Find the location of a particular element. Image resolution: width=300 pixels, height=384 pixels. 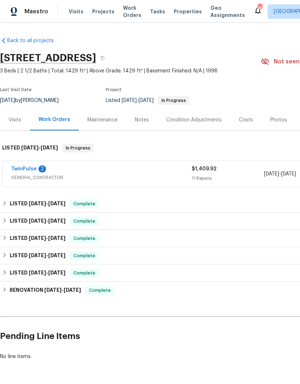

span: Projects is located at coordinates (103, 12).